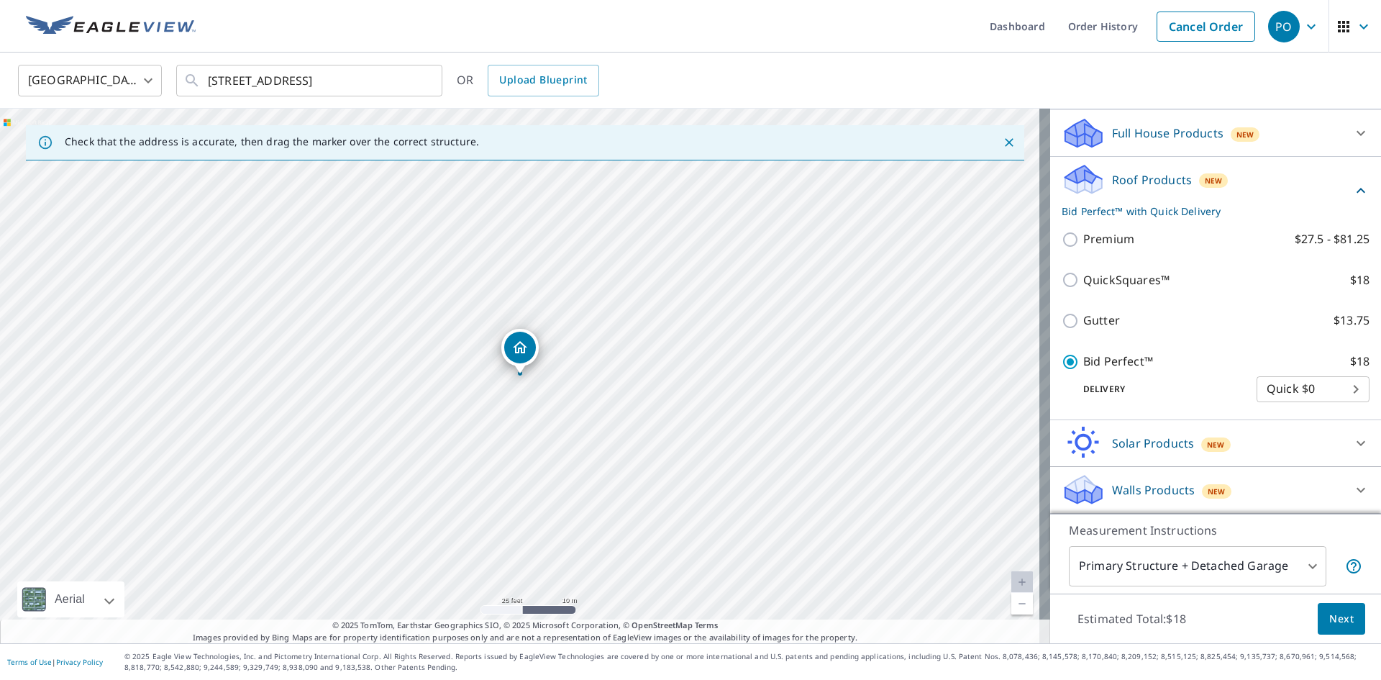  What do you see at coordinates (1313, 389) in the screenshot?
I see `div: Quick $0` at bounding box center [1313, 389].